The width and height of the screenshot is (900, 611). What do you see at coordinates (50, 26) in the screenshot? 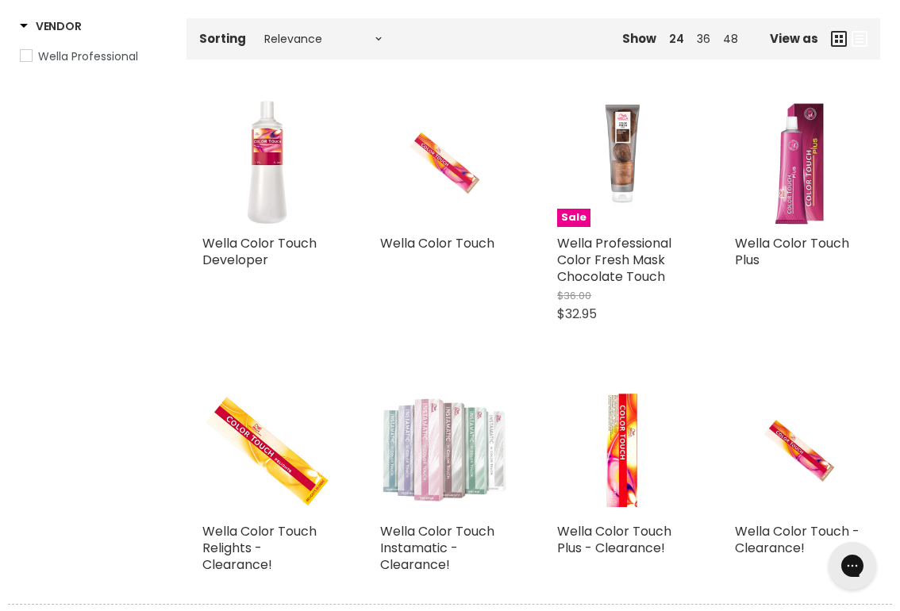
I see `span: Vendor` at bounding box center [50, 26].